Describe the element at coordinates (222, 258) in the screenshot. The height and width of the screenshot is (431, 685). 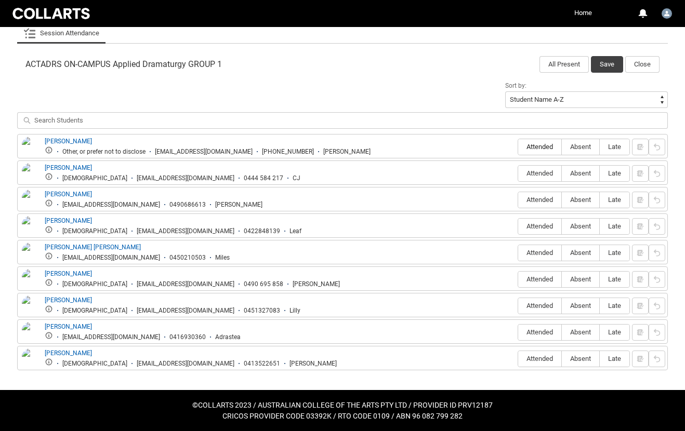
I see `div: Miles` at that location.